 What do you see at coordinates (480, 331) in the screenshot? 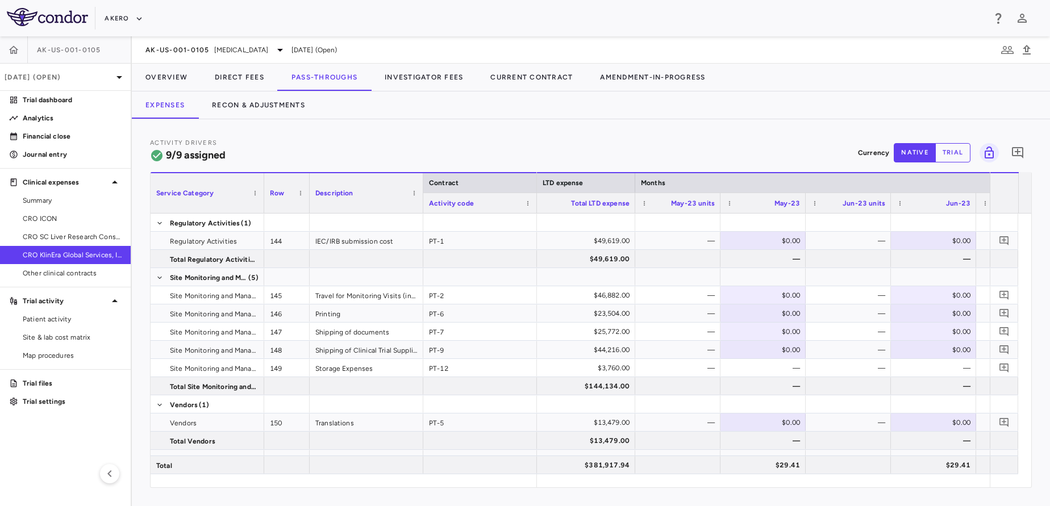
I see `div: PT-7` at bounding box center [480, 331].